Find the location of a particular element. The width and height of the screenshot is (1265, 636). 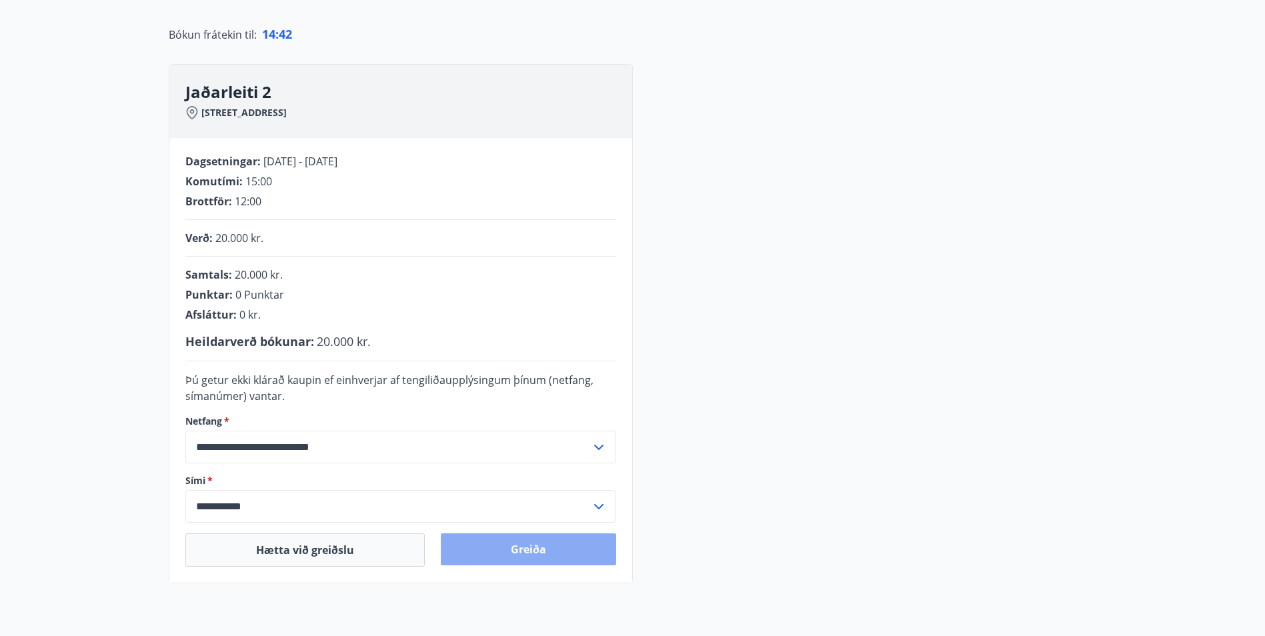

span: Brottför : is located at coordinates (209, 201).